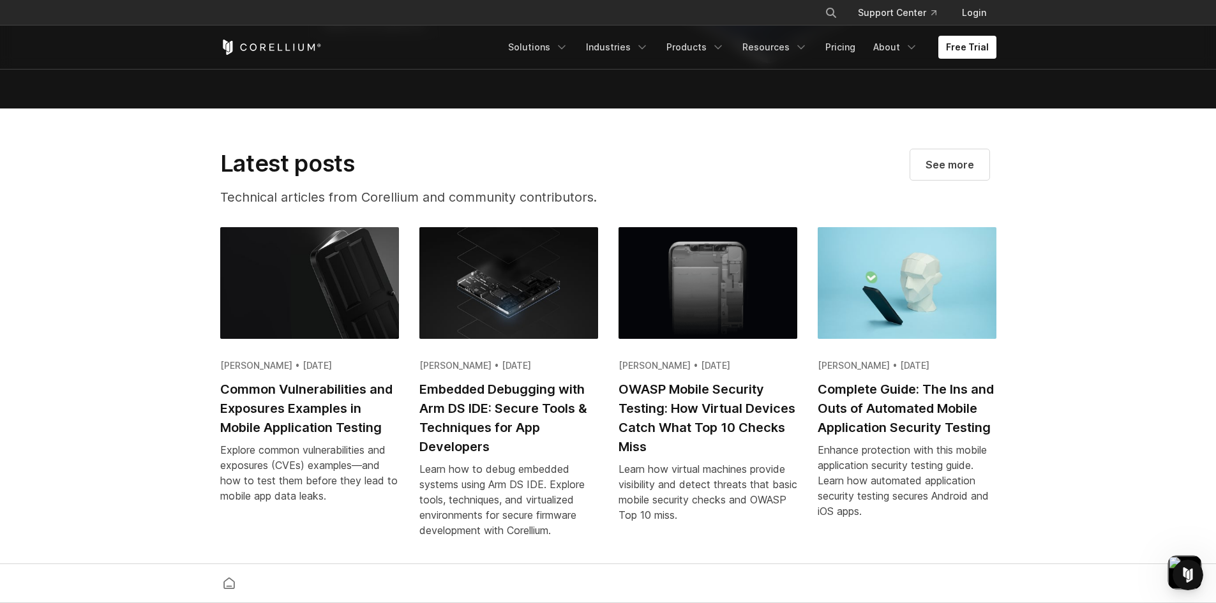  I want to click on a: Visit our blog, so click(950, 165).